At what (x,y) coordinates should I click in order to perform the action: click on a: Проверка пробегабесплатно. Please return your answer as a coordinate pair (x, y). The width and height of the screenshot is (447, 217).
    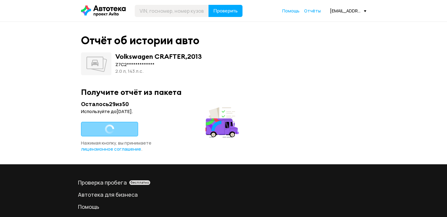
    Looking at the image, I should click on (224, 183).